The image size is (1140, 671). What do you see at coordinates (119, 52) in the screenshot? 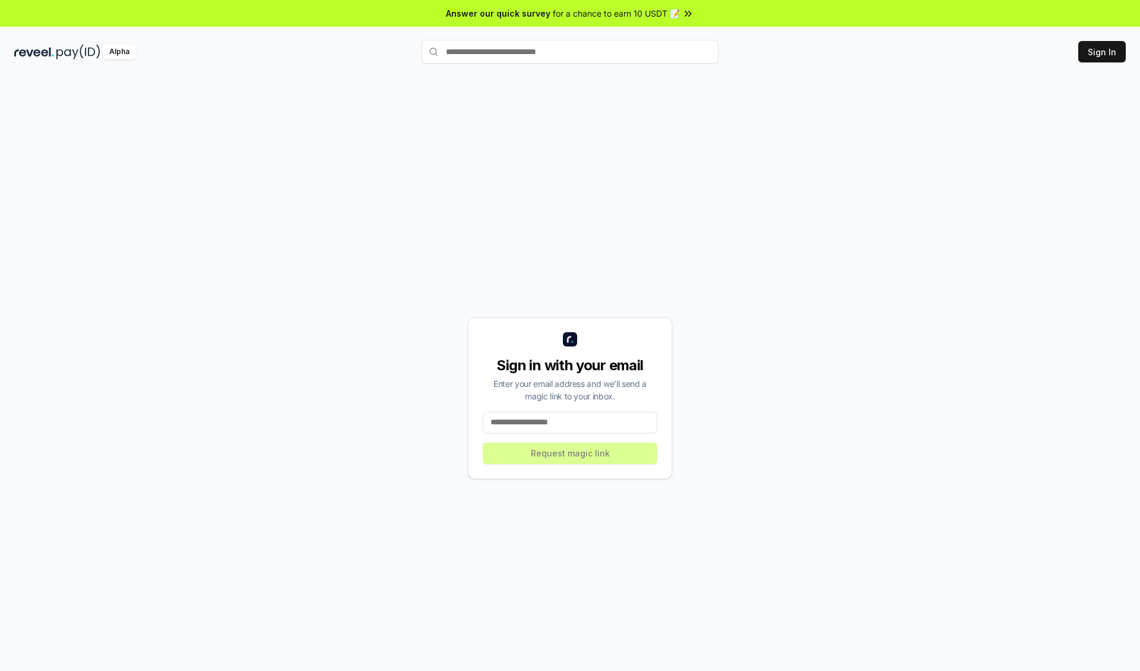
I see `div: Alpha` at bounding box center [119, 52].